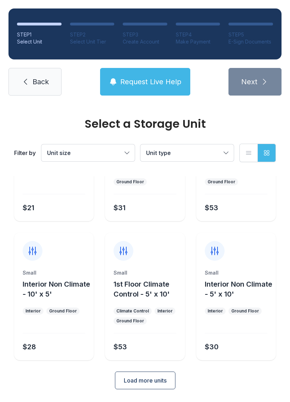 The height and width of the screenshot is (402, 290). What do you see at coordinates (59, 153) in the screenshot?
I see `span: Unit size` at bounding box center [59, 153].